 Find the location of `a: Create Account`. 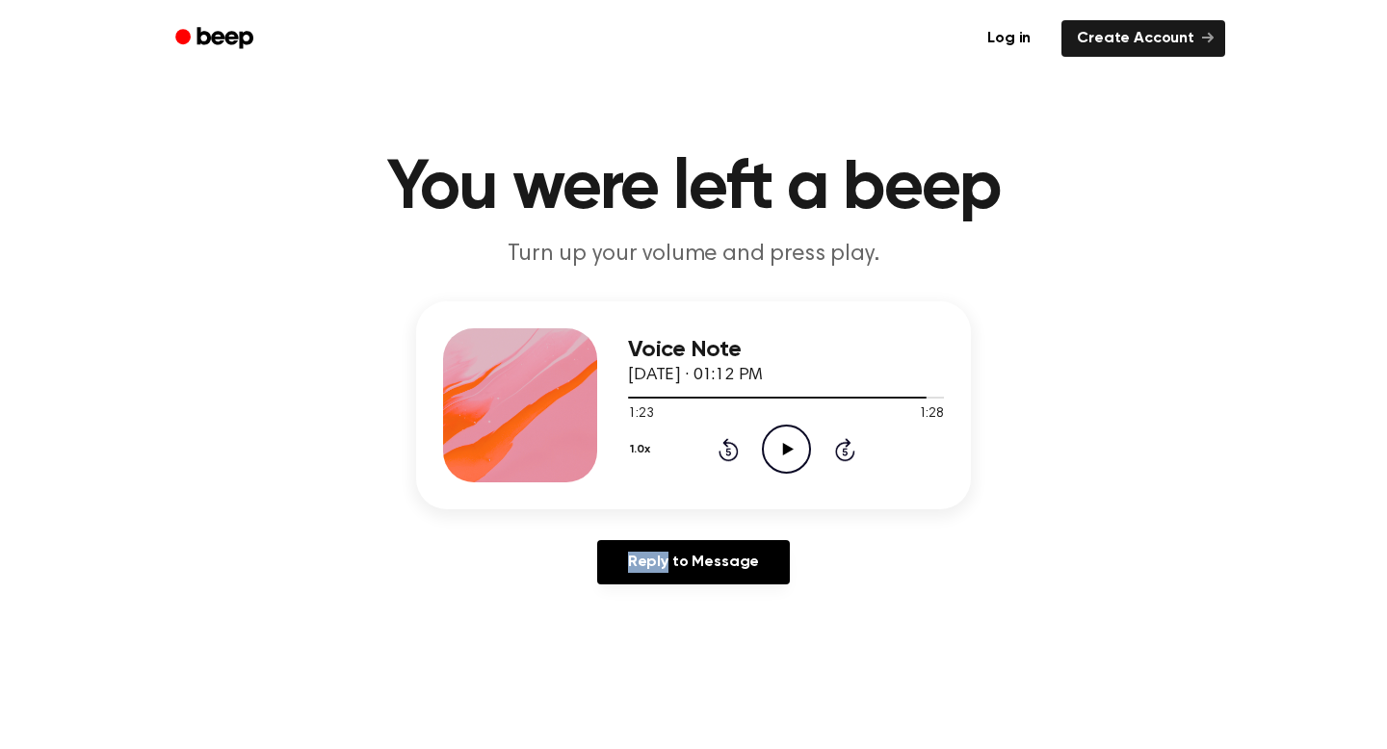

a: Create Account is located at coordinates (1143, 39).